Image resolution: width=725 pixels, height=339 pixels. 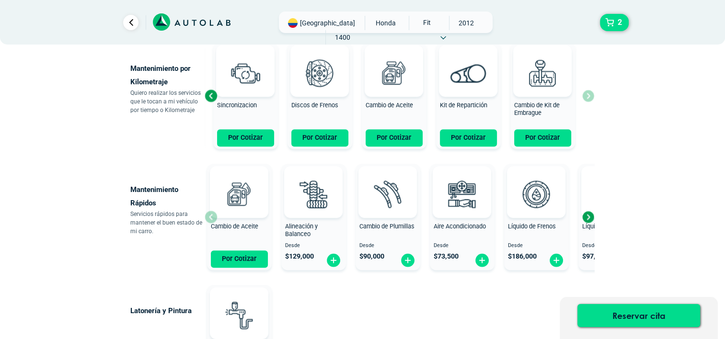 I want to click on img: aire_acondicionado-v3.svg, so click(x=462, y=194).